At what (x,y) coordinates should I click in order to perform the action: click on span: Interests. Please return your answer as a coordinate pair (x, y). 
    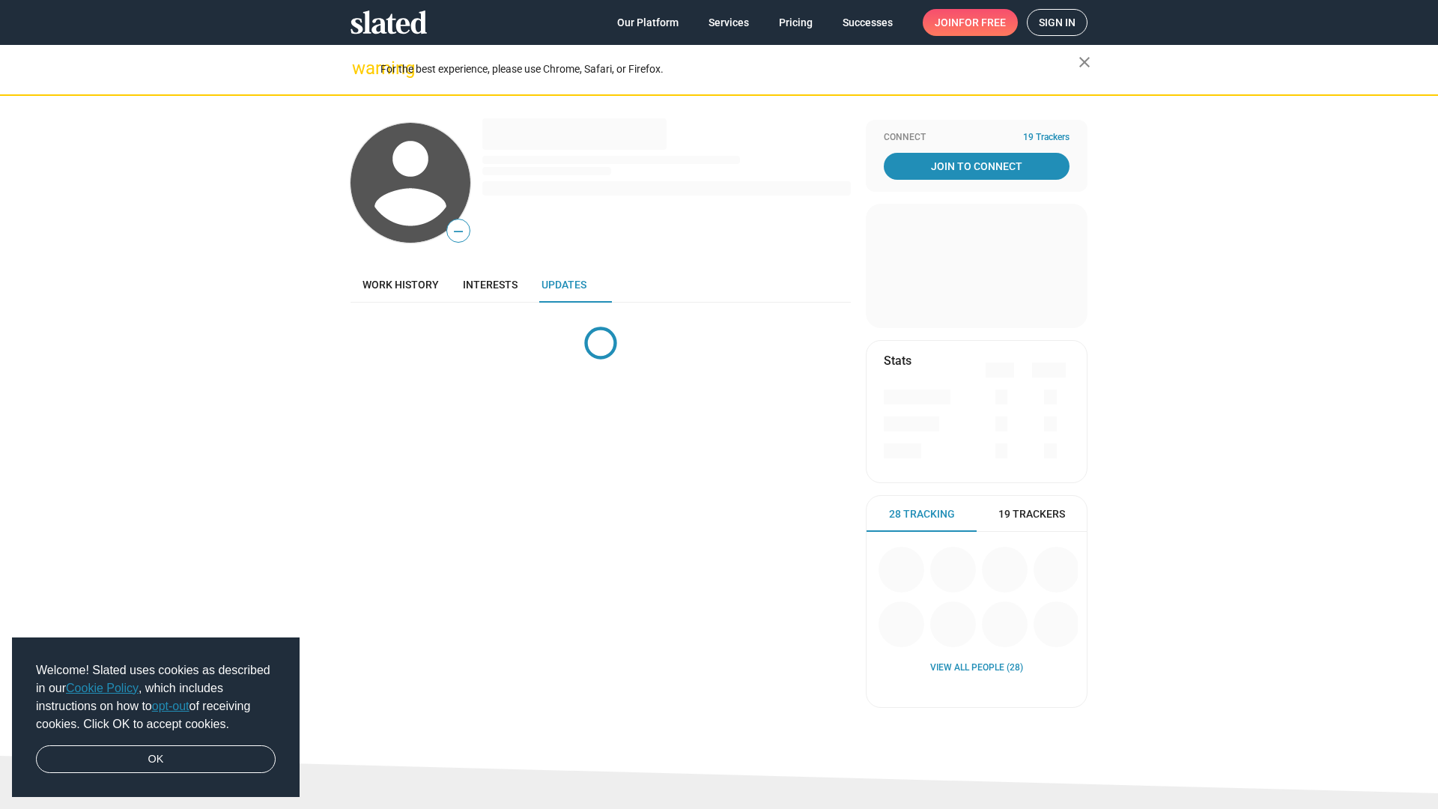
    Looking at the image, I should click on (490, 285).